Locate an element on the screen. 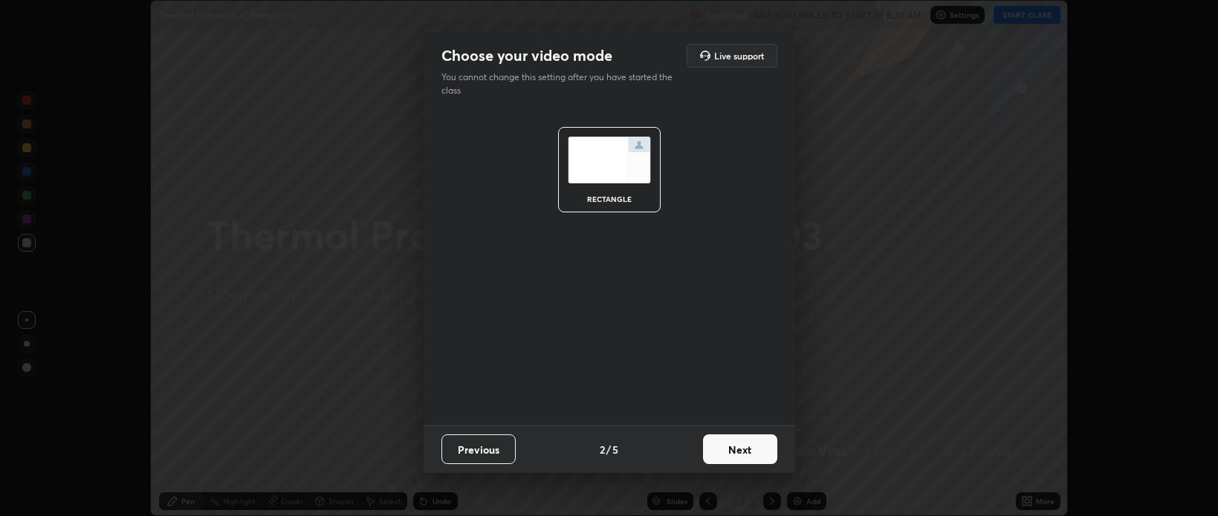 The width and height of the screenshot is (1218, 516). h4: 2 is located at coordinates (602, 450).